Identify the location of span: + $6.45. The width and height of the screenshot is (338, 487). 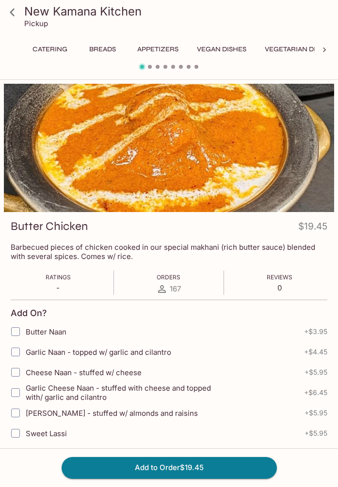
(315, 393).